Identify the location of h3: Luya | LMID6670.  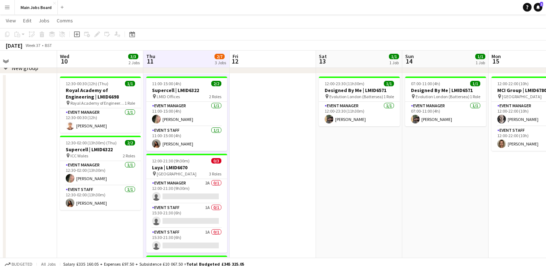
(187, 168).